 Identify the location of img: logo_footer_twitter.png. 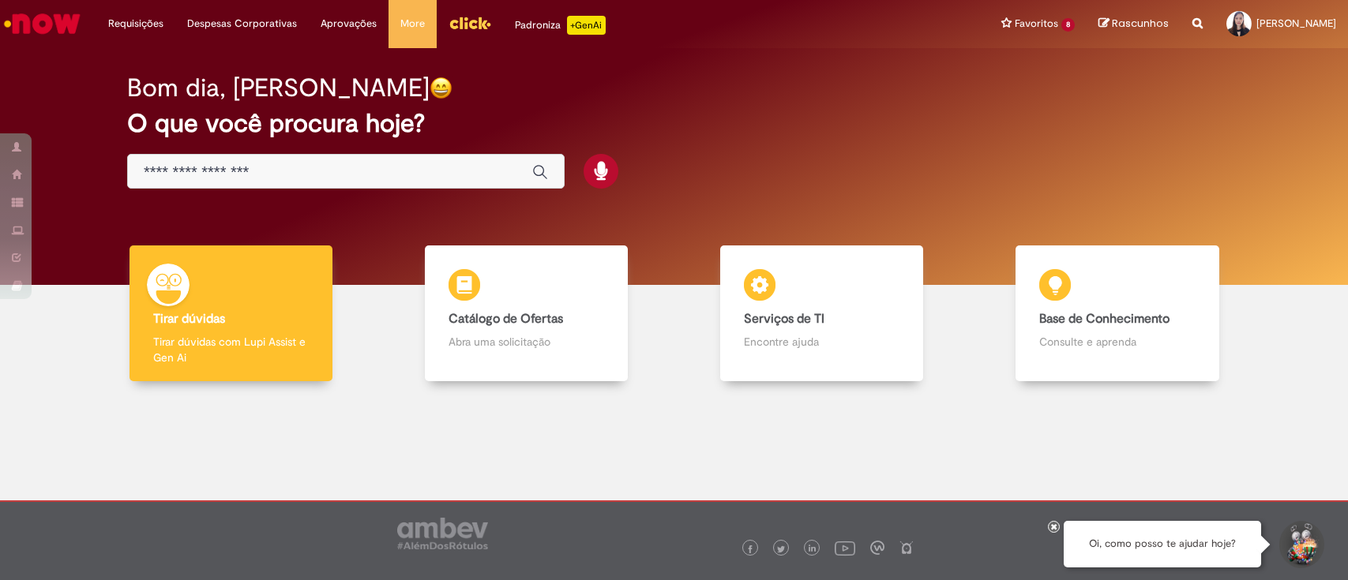
(781, 549).